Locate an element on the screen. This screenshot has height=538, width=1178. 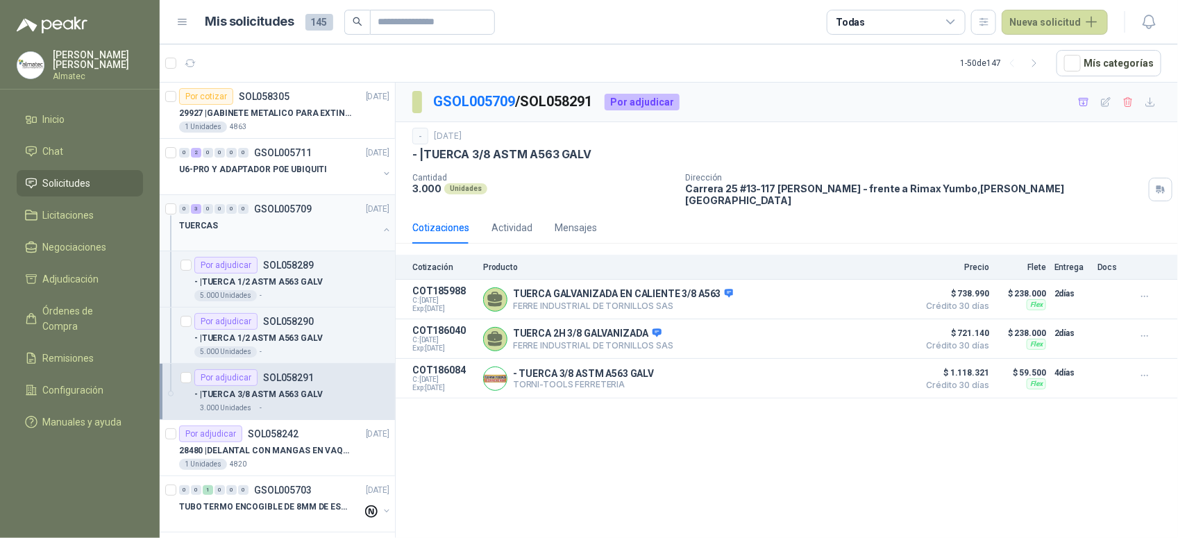
img: Logo peakr is located at coordinates (52, 25).